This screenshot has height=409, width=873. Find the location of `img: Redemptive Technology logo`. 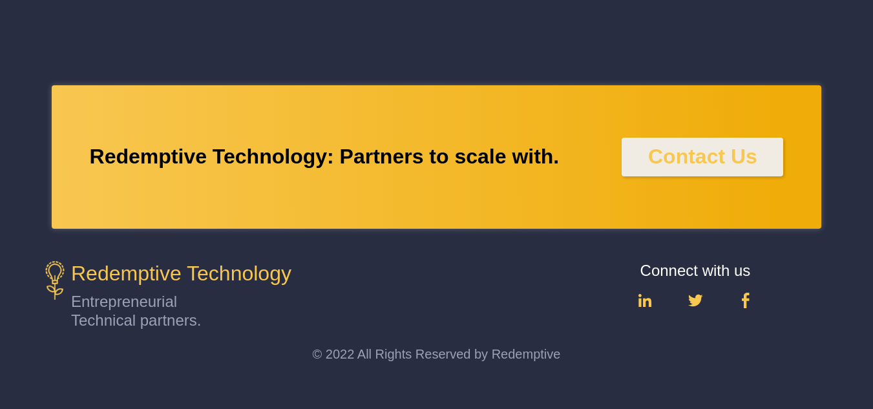

img: Redemptive Technology logo is located at coordinates (55, 280).